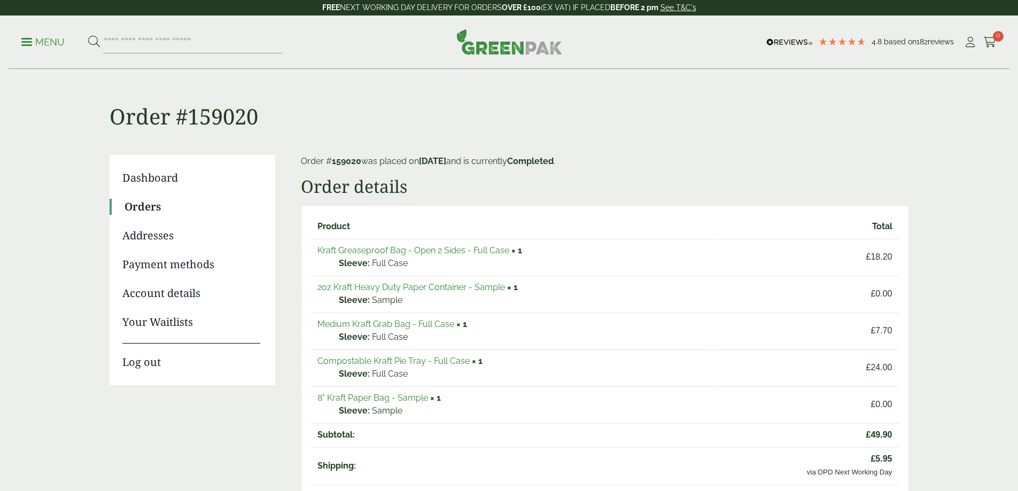 The width and height of the screenshot is (1018, 491). What do you see at coordinates (509, 99) in the screenshot?
I see `h1: Order #159020` at bounding box center [509, 99].